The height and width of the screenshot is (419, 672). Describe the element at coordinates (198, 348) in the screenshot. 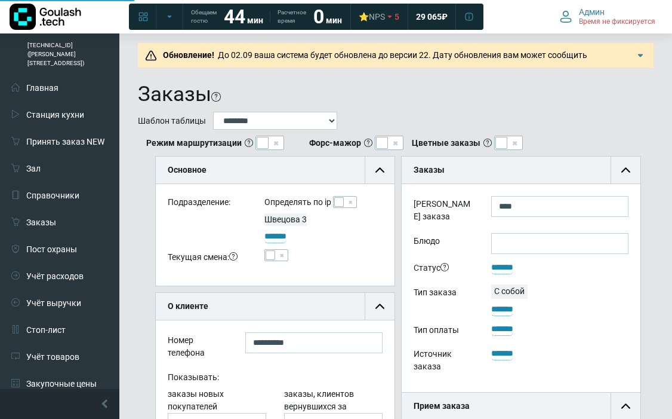

I see `div: Номер телефона` at that location.